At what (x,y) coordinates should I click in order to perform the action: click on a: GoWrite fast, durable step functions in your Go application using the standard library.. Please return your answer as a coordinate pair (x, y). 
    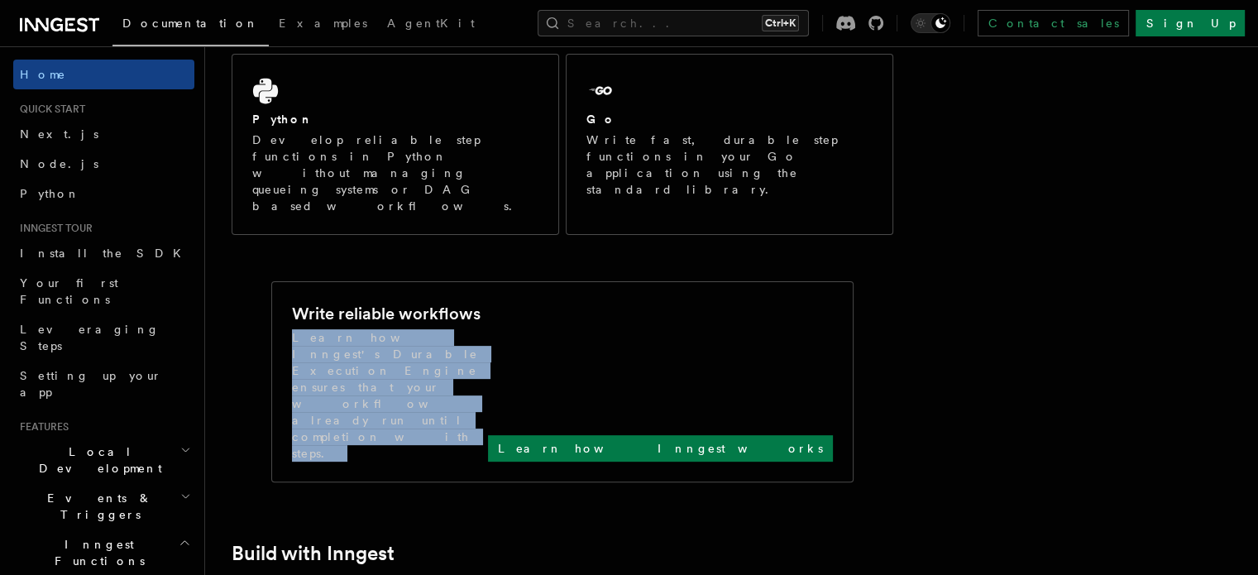
    Looking at the image, I should click on (729, 144).